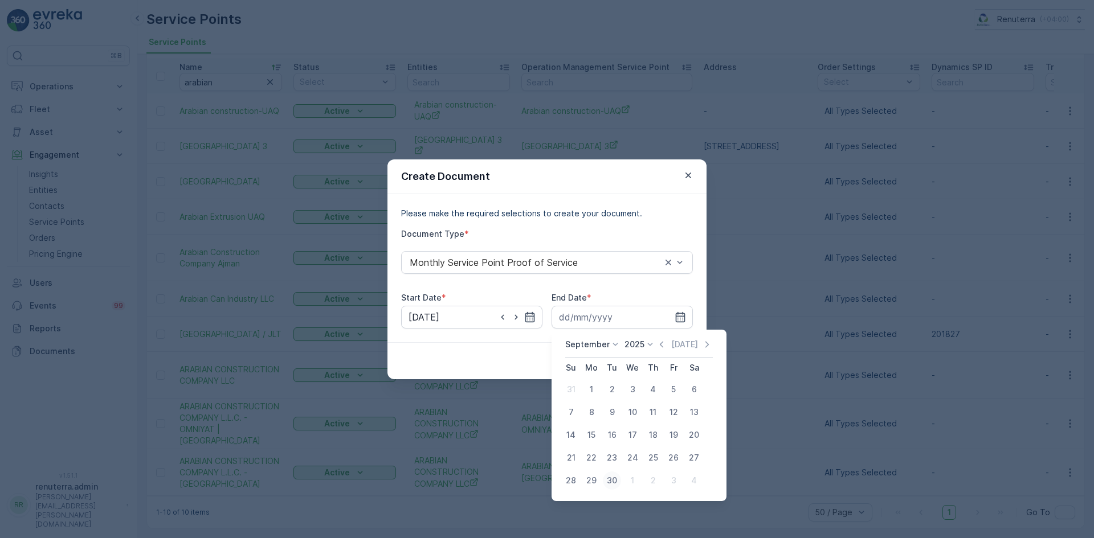 The height and width of the screenshot is (538, 1094). What do you see at coordinates (673, 435) in the screenshot?
I see `div: 19` at bounding box center [673, 435].